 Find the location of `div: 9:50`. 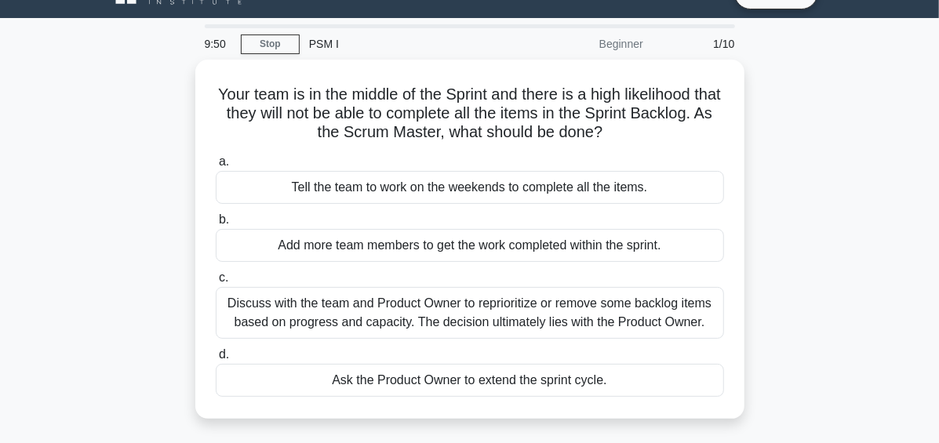

div: 9:50 is located at coordinates (218, 44).